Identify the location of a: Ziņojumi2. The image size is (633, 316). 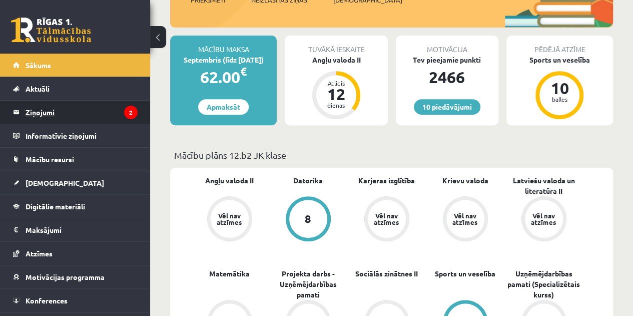
(75, 112).